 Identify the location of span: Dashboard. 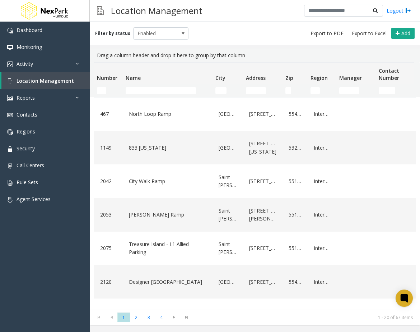
(29, 30).